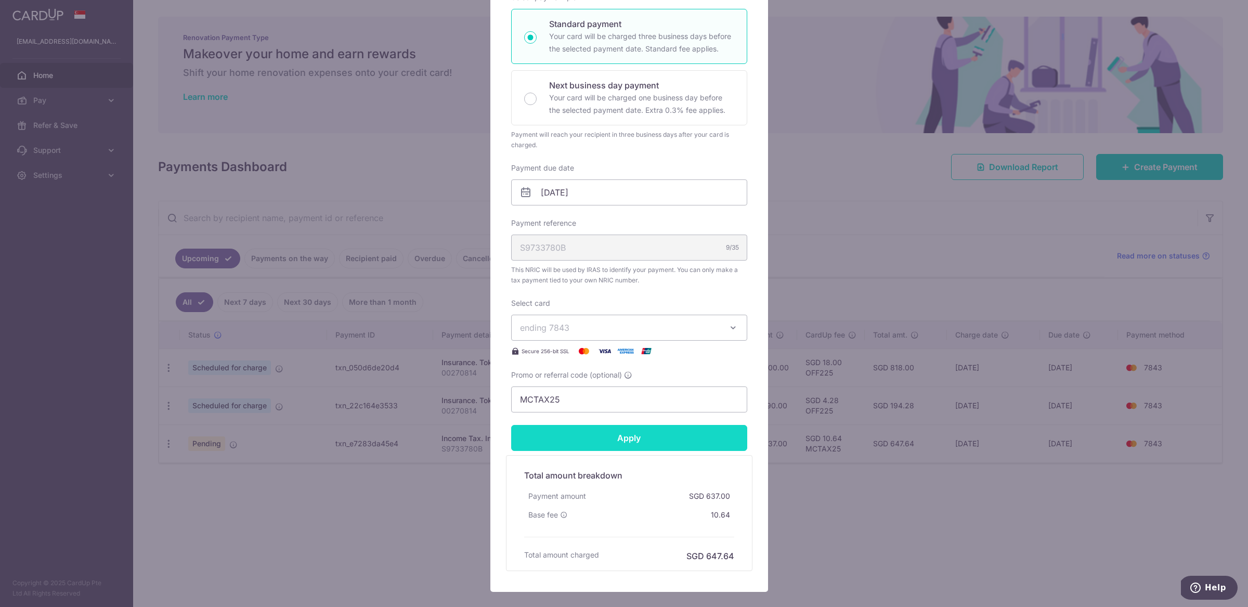  Describe the element at coordinates (605, 351) in the screenshot. I see `img: Visa` at that location.